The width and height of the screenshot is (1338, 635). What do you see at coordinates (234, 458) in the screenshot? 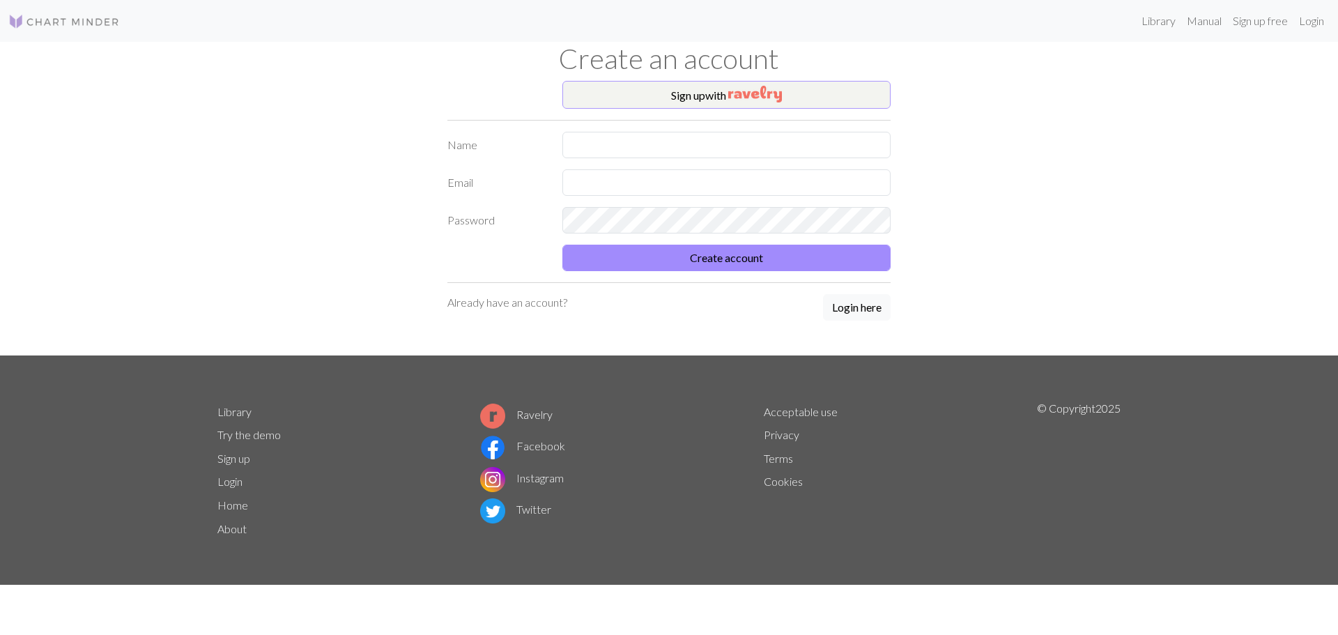
I see `a: Sign up` at bounding box center [234, 458].